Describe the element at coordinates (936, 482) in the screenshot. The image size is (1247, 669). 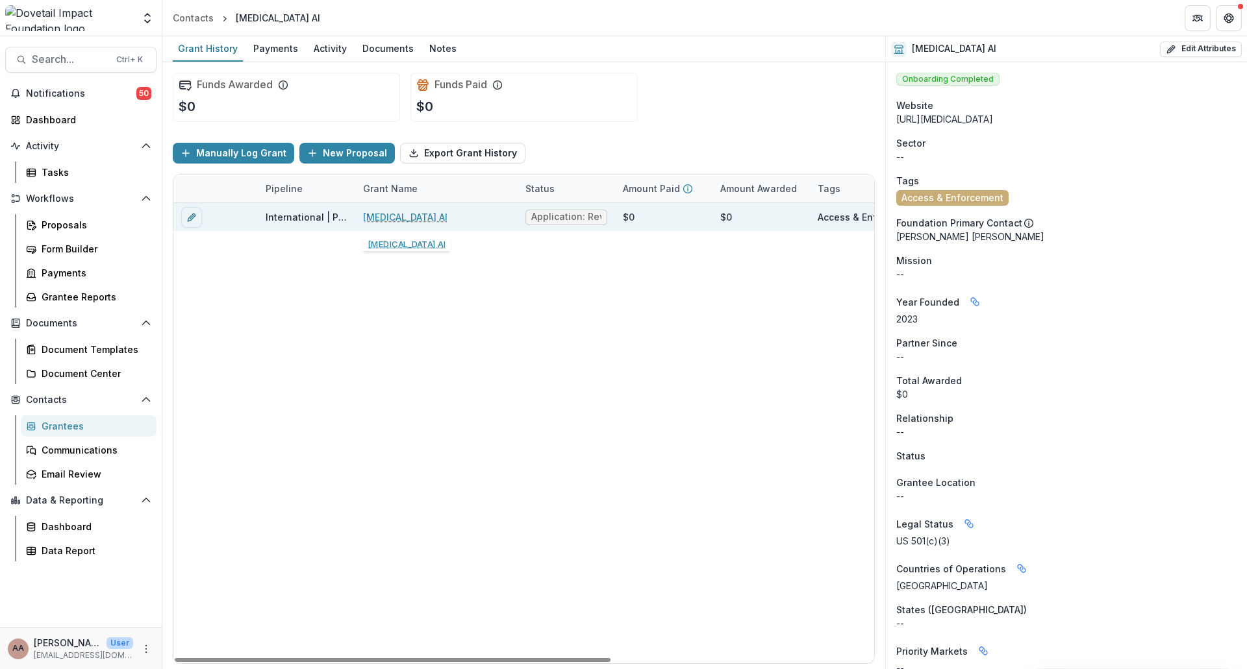
I see `span: Grantee Location` at that location.